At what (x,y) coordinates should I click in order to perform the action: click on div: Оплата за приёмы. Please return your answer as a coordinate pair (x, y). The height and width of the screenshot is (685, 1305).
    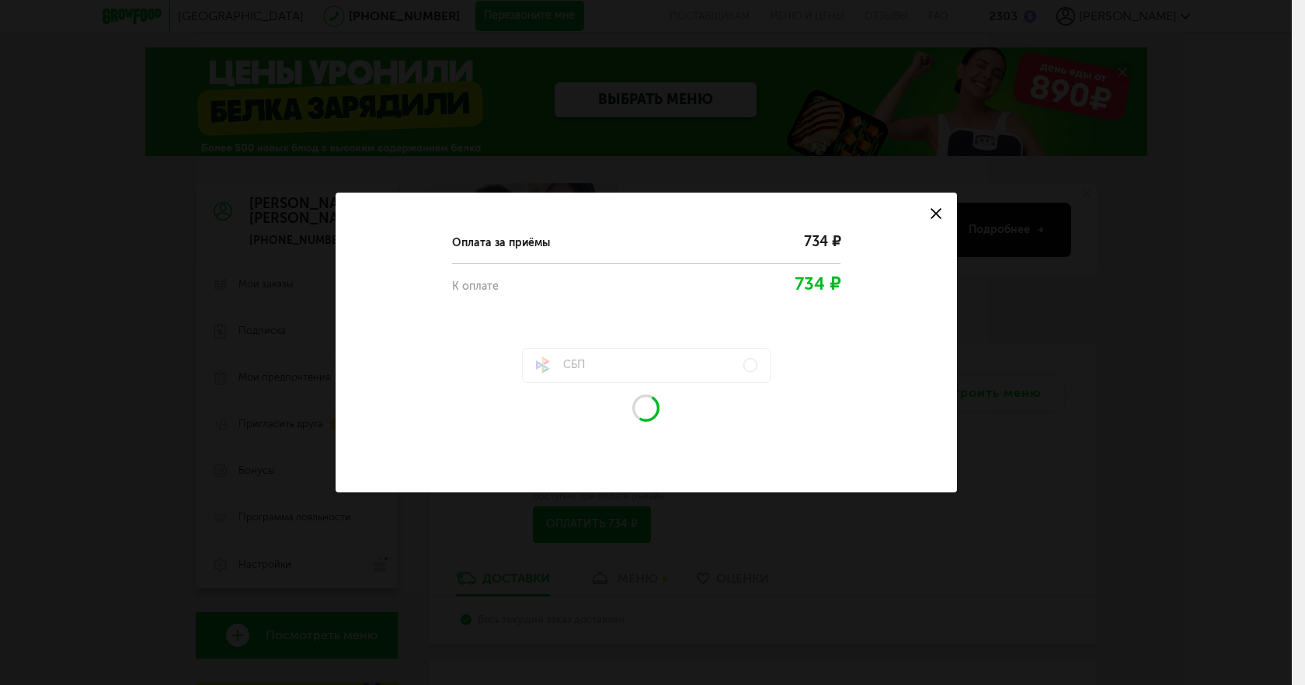
    Looking at the image, I should click on (588, 243).